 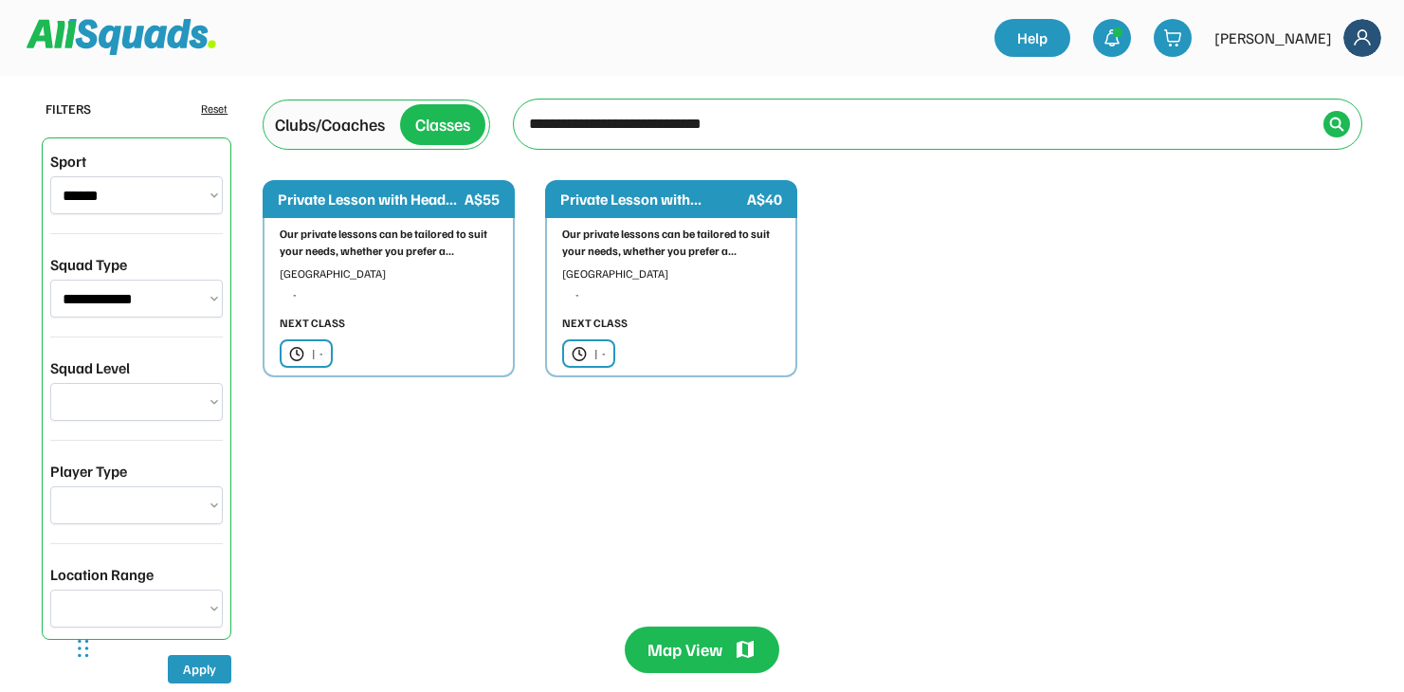 What do you see at coordinates (764, 199) in the screenshot?
I see `div: A$40` at bounding box center [764, 199].